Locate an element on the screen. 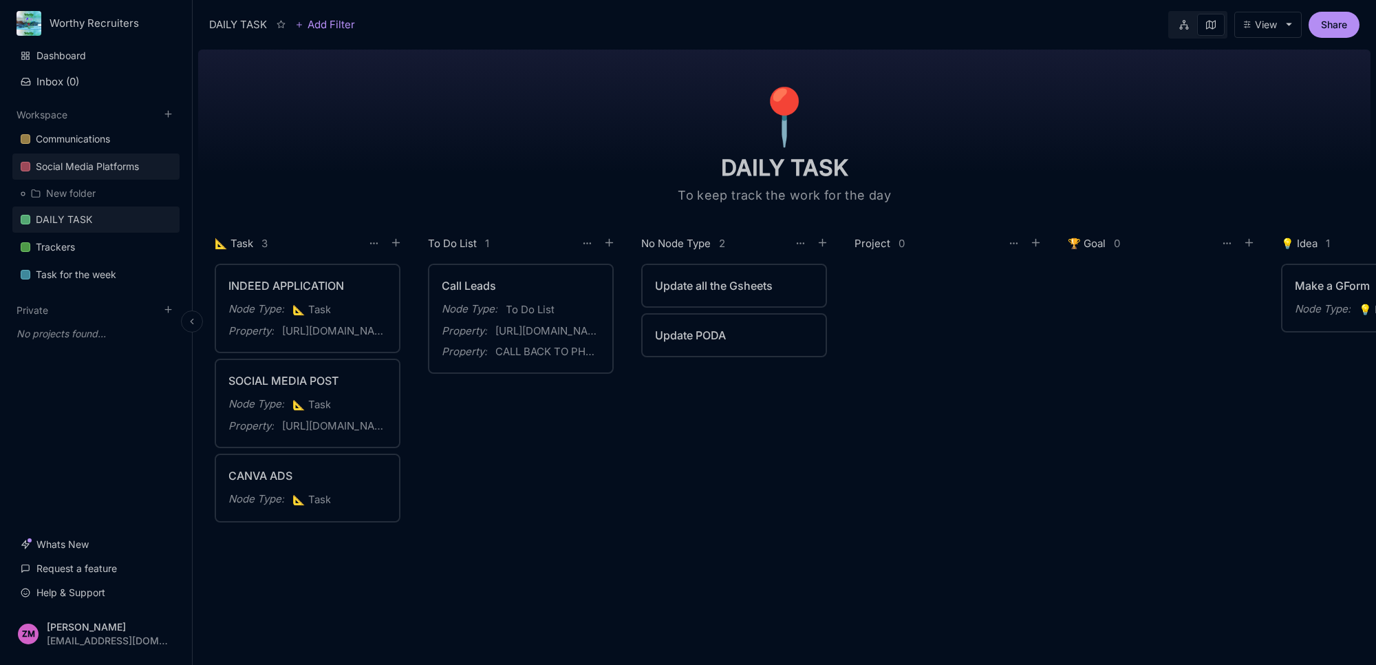  button: Share is located at coordinates (1334, 25).